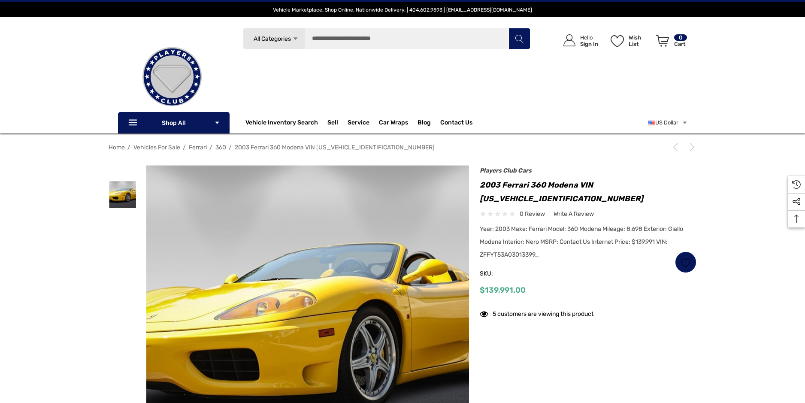  Describe the element at coordinates (502, 290) in the screenshot. I see `span: $139,991.00` at that location.